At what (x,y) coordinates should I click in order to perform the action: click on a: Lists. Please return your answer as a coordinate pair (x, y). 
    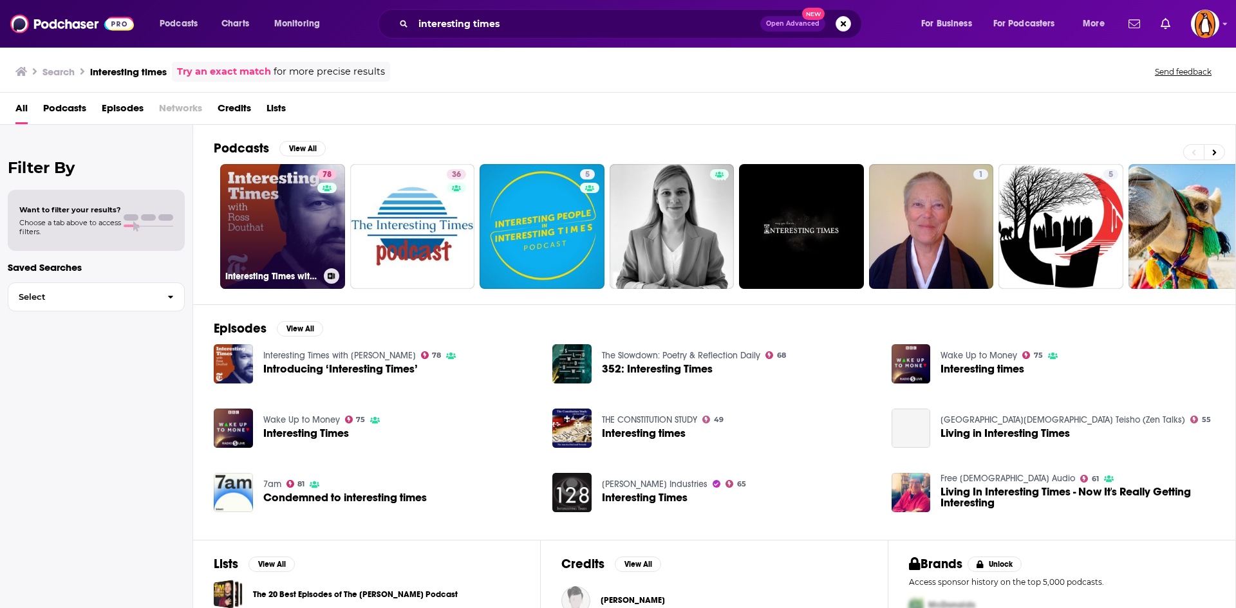
    Looking at the image, I should click on (276, 111).